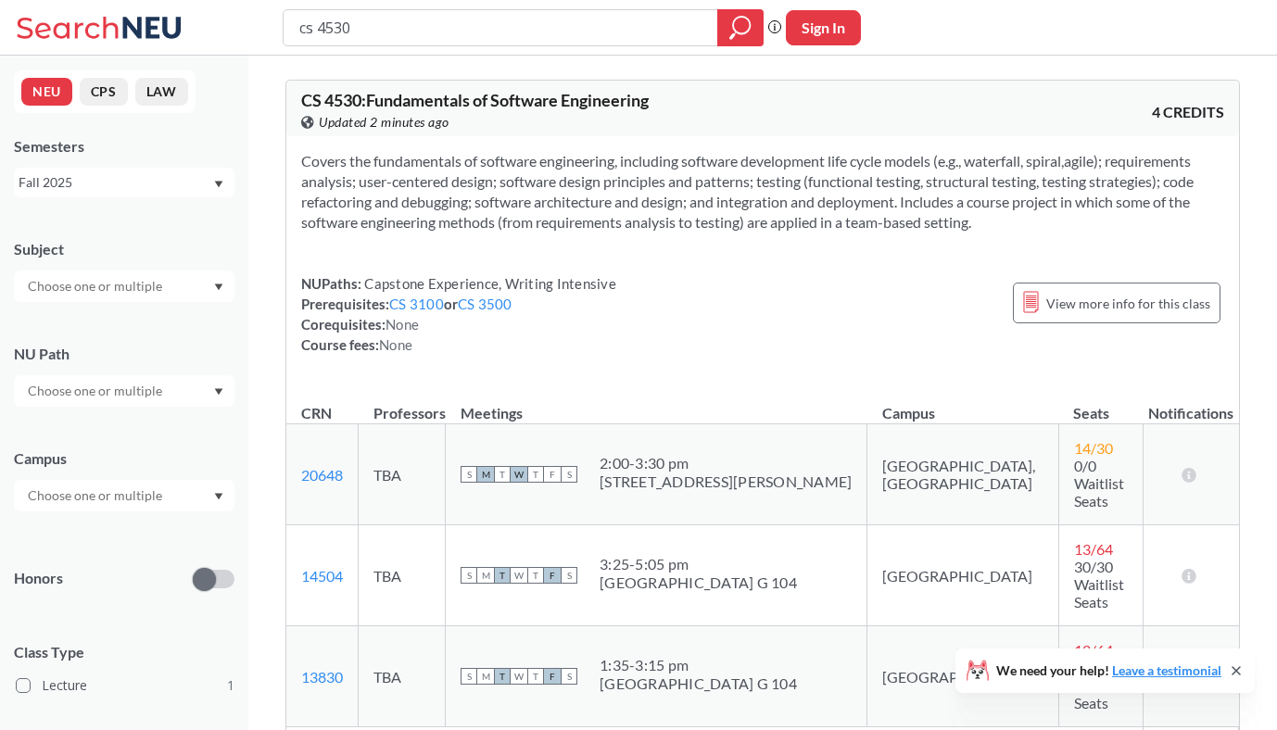  I want to click on svg: magnifying glass, so click(740, 28).